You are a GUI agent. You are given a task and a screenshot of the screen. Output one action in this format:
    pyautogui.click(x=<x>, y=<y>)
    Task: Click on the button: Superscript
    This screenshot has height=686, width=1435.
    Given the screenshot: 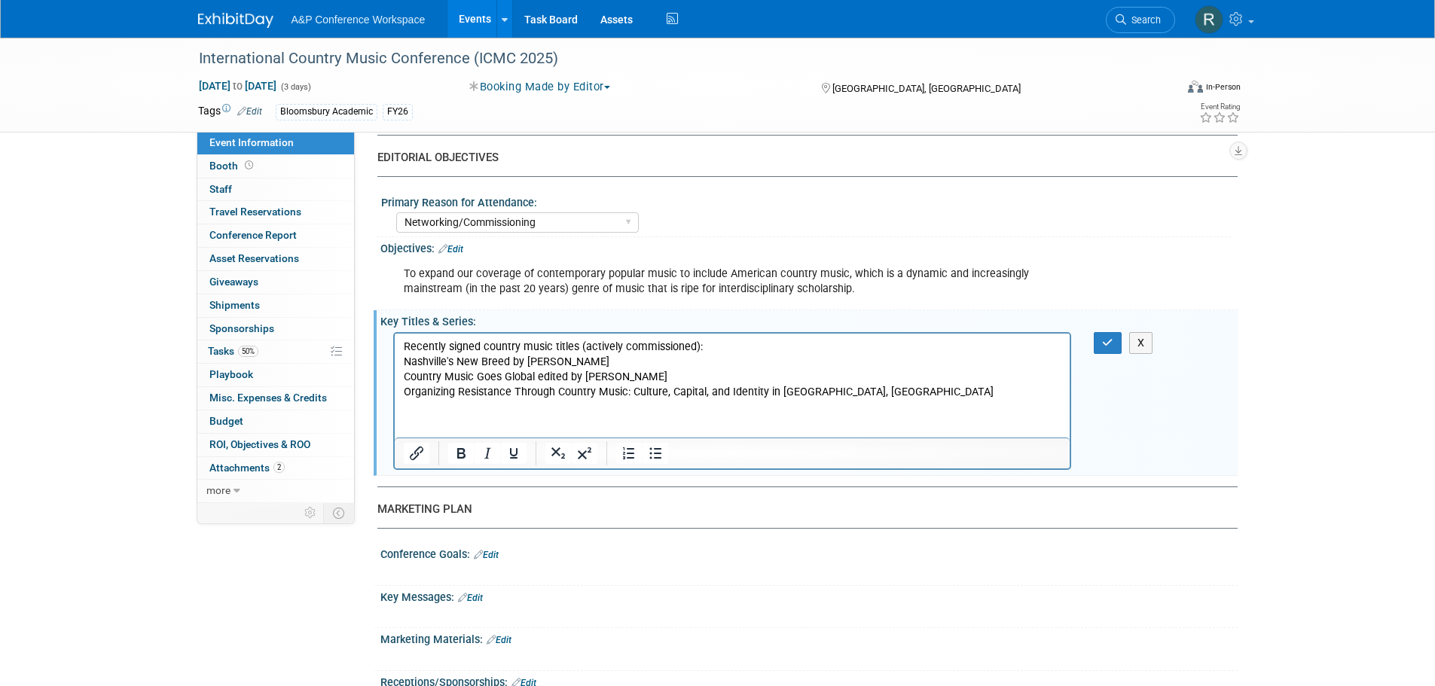 What is the action you would take?
    pyautogui.click(x=584, y=453)
    